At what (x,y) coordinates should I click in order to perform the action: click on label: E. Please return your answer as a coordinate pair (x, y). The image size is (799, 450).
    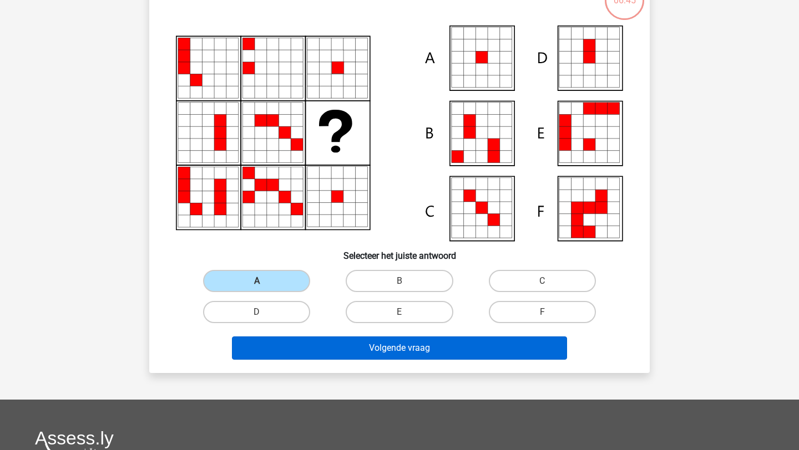
    Looking at the image, I should click on (399, 312).